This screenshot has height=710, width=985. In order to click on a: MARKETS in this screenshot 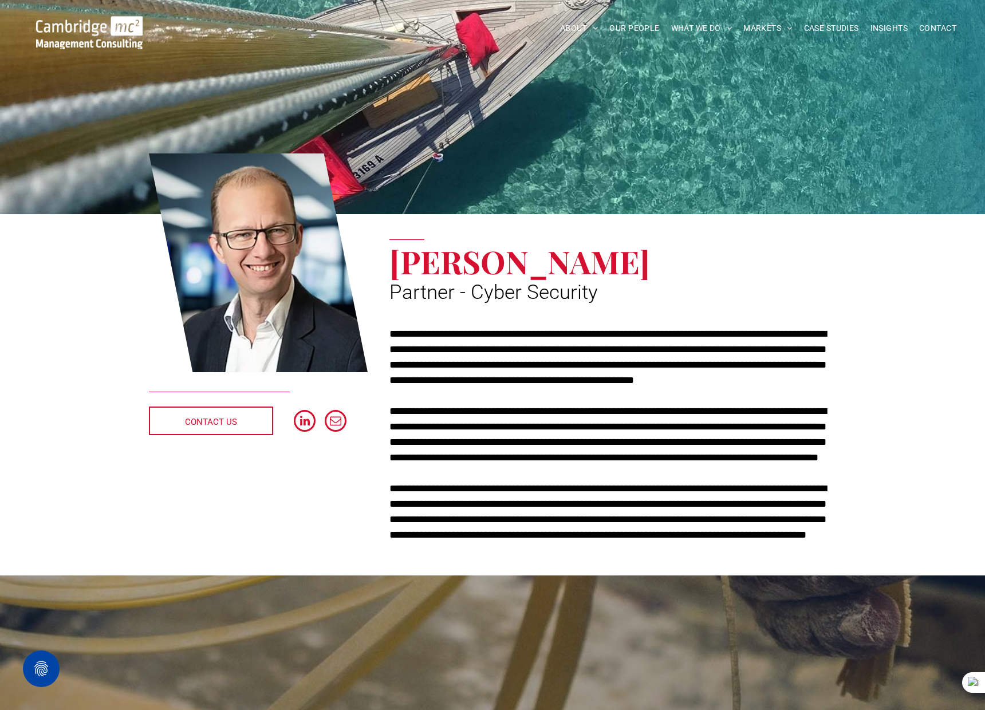, I will do `click(767, 28)`.